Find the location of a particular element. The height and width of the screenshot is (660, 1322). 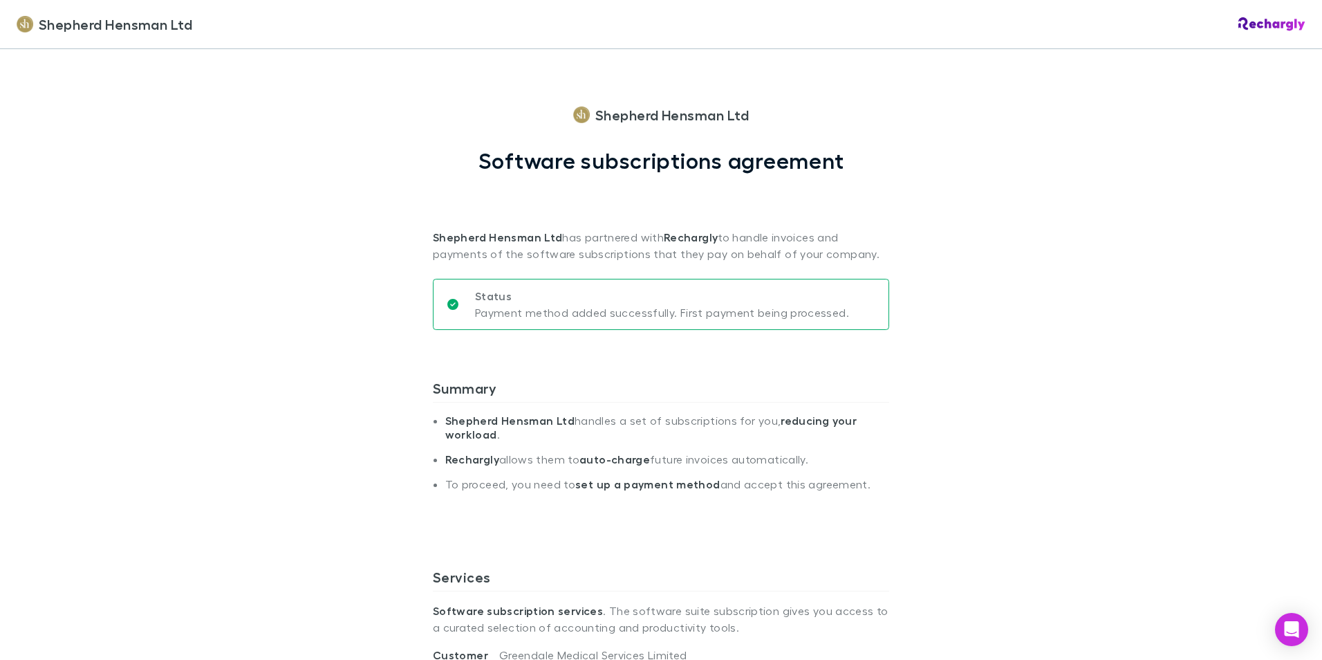

p: . The software suite subscription gives you access to a curated selection of accounting and produ... is located at coordinates (661, 619).